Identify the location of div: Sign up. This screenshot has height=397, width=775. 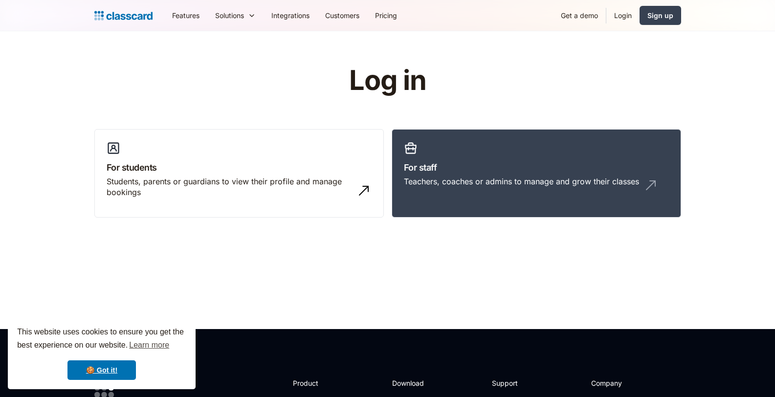
(660, 15).